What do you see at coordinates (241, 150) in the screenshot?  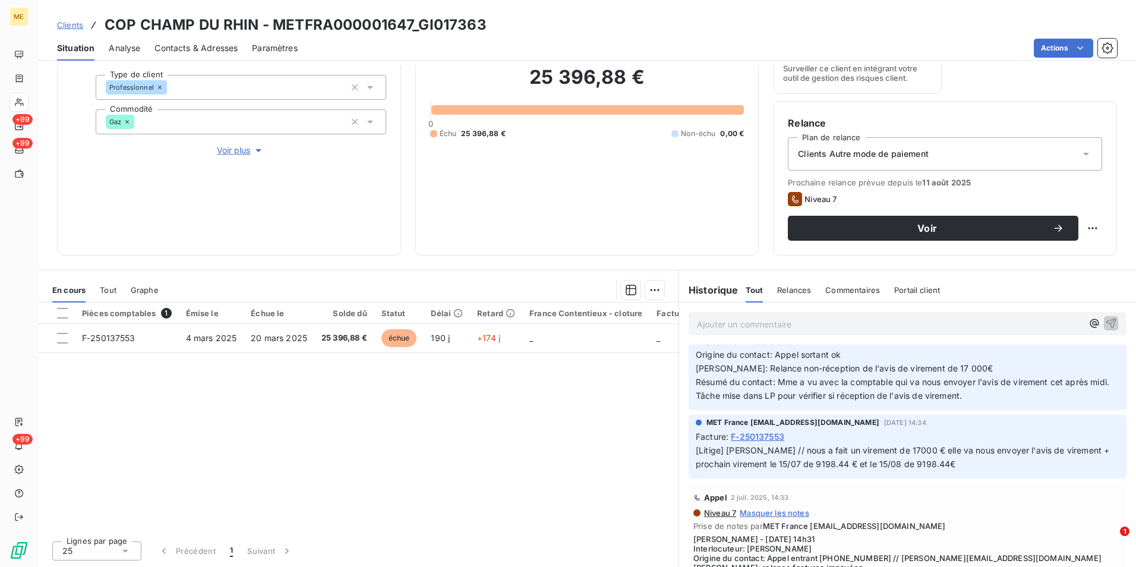 I see `button: Voir plus` at bounding box center [241, 150].